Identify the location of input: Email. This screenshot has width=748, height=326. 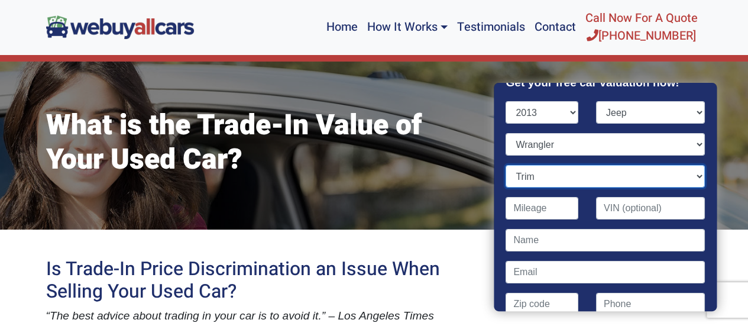
(606, 272).